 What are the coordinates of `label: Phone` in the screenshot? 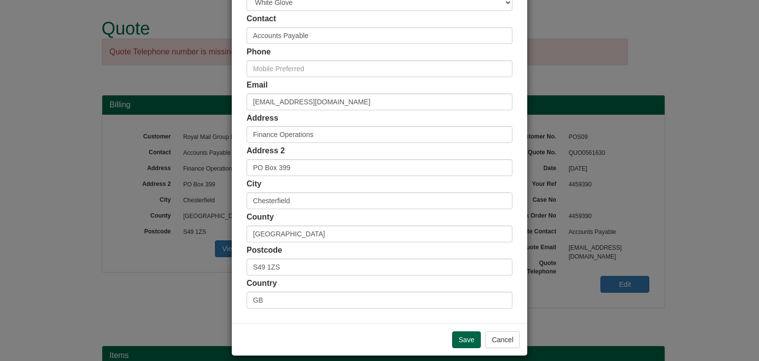 It's located at (258, 52).